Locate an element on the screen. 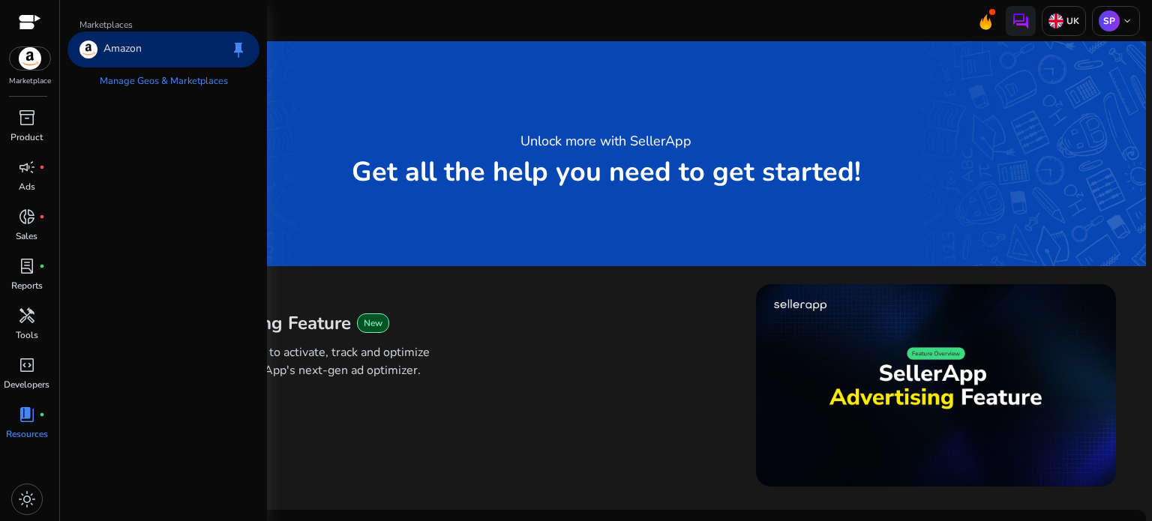  p: Reports is located at coordinates (27, 286).